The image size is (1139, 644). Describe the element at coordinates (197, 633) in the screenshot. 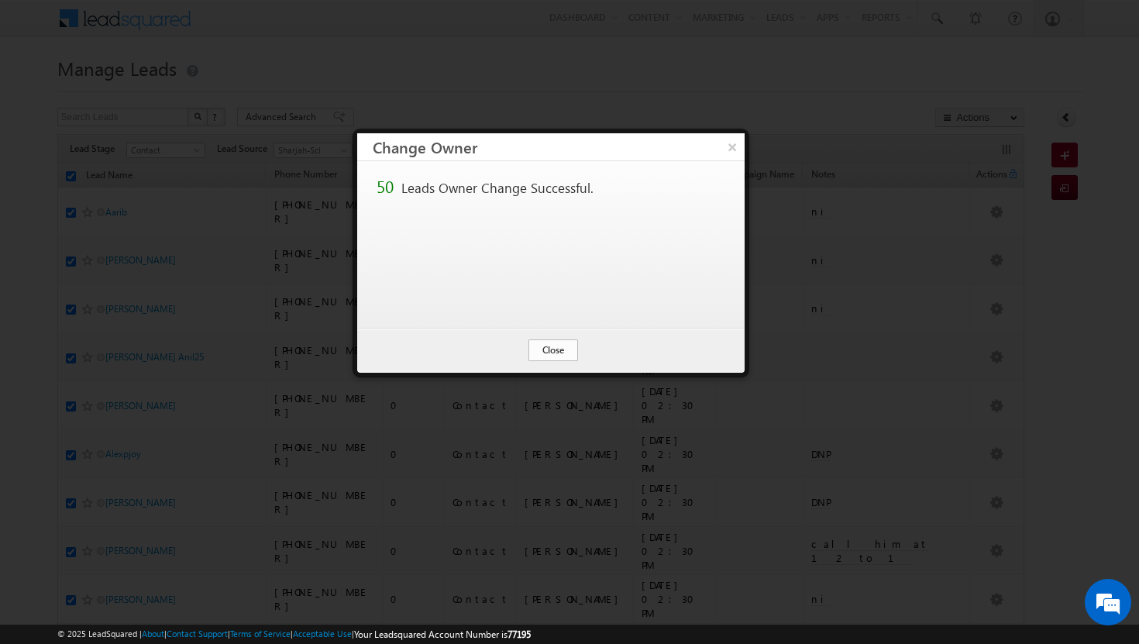

I see `a: Contact Support` at that location.